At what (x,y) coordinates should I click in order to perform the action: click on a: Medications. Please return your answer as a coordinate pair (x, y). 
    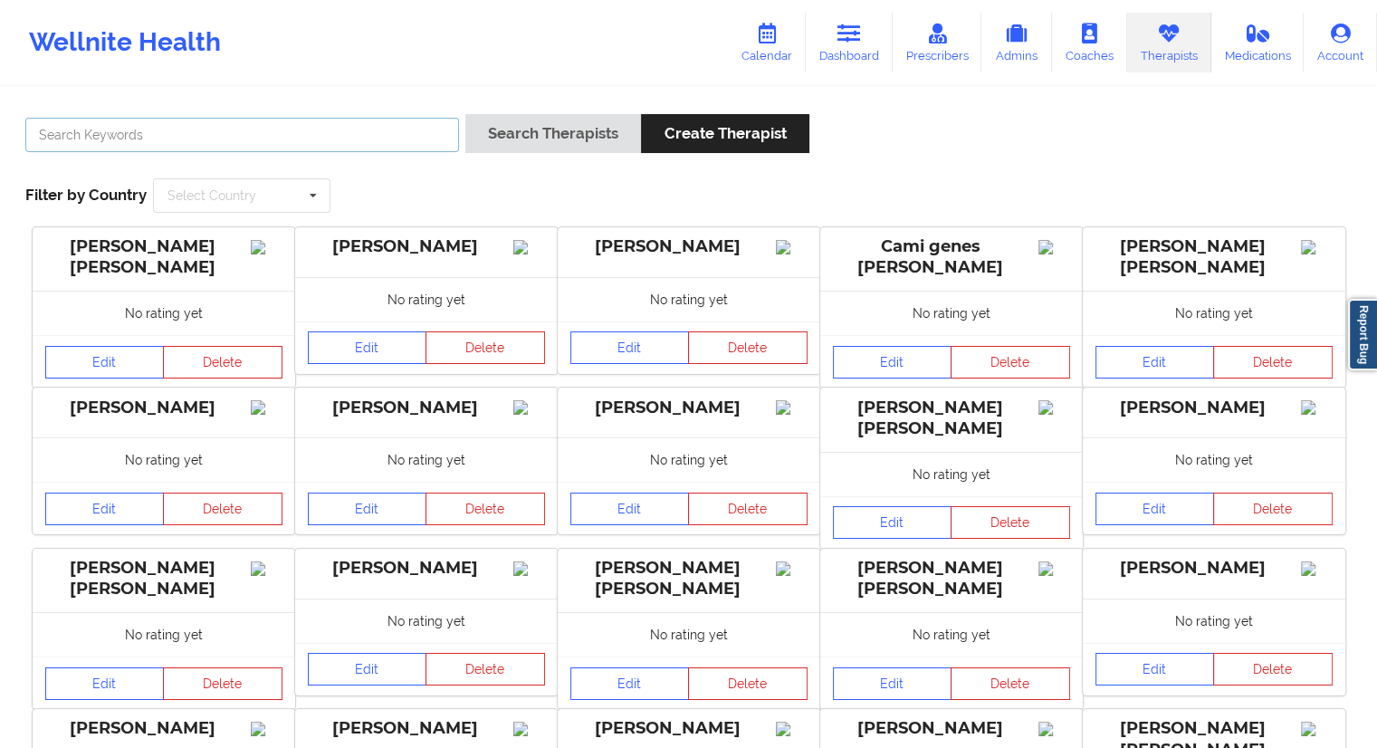
    Looking at the image, I should click on (1258, 43).